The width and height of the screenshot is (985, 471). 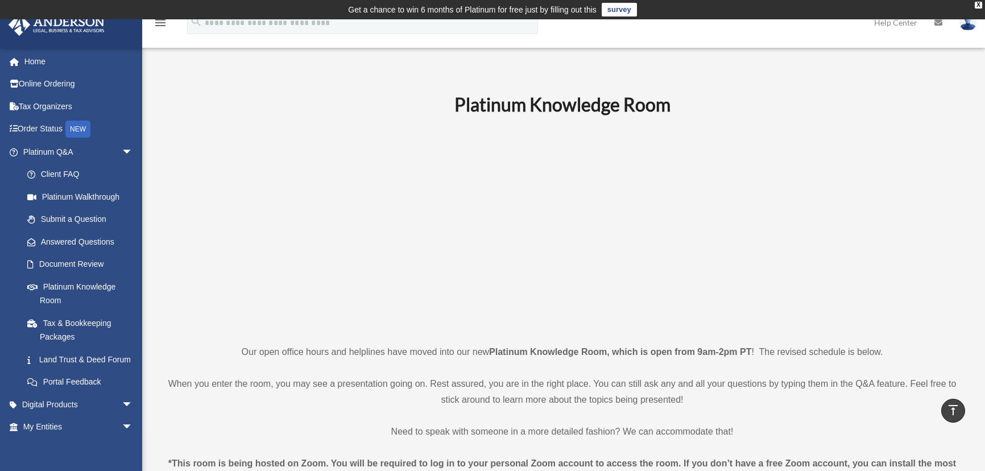 What do you see at coordinates (620, 351) in the screenshot?
I see `strong: Platinum Knowledge Room, which is open from 9am-2pm PT` at bounding box center [620, 351].